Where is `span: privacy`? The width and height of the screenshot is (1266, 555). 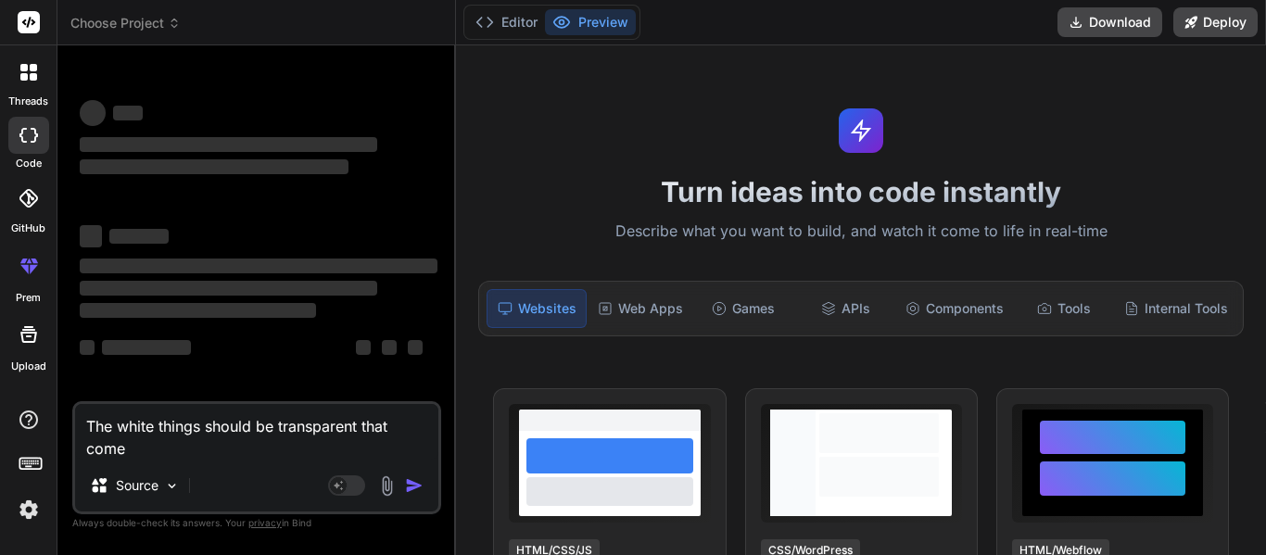 span: privacy is located at coordinates (265, 523).